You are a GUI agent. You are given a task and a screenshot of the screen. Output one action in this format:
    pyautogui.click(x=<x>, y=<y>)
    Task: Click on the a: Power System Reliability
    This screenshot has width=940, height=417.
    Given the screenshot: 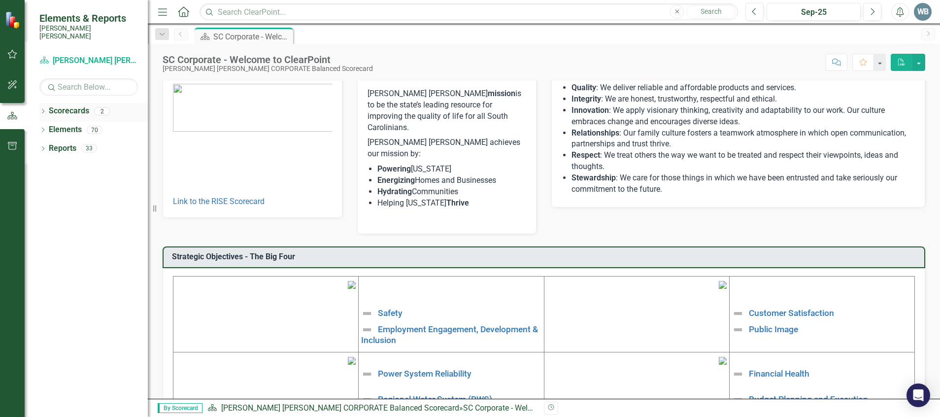 What is the action you would take?
    pyautogui.click(x=425, y=373)
    